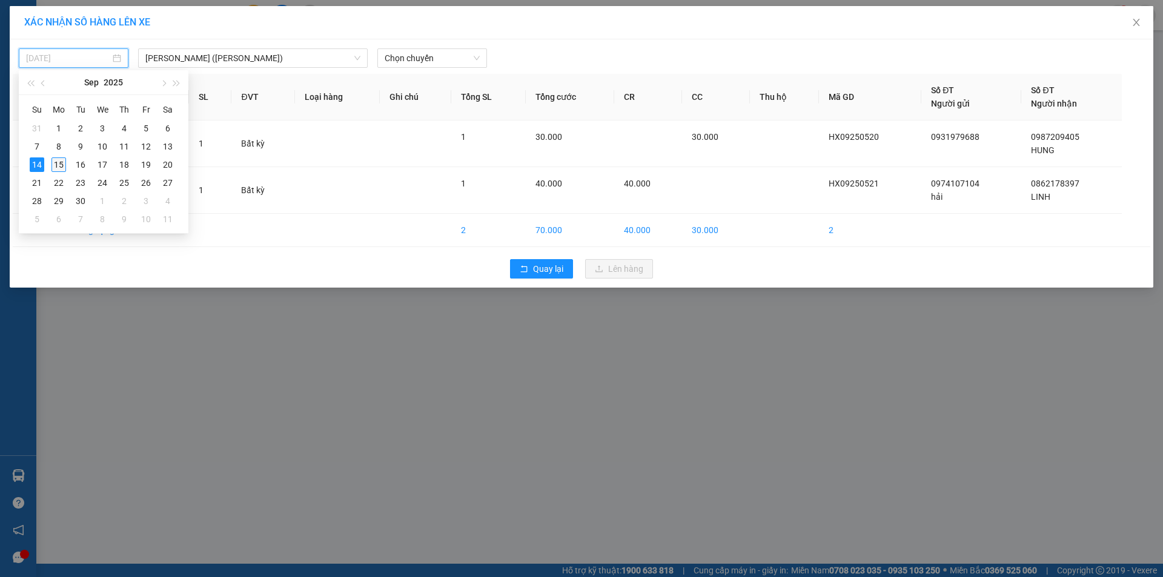 This screenshot has height=577, width=1163. What do you see at coordinates (1054, 104) in the screenshot?
I see `span: Người nhận` at bounding box center [1054, 104].